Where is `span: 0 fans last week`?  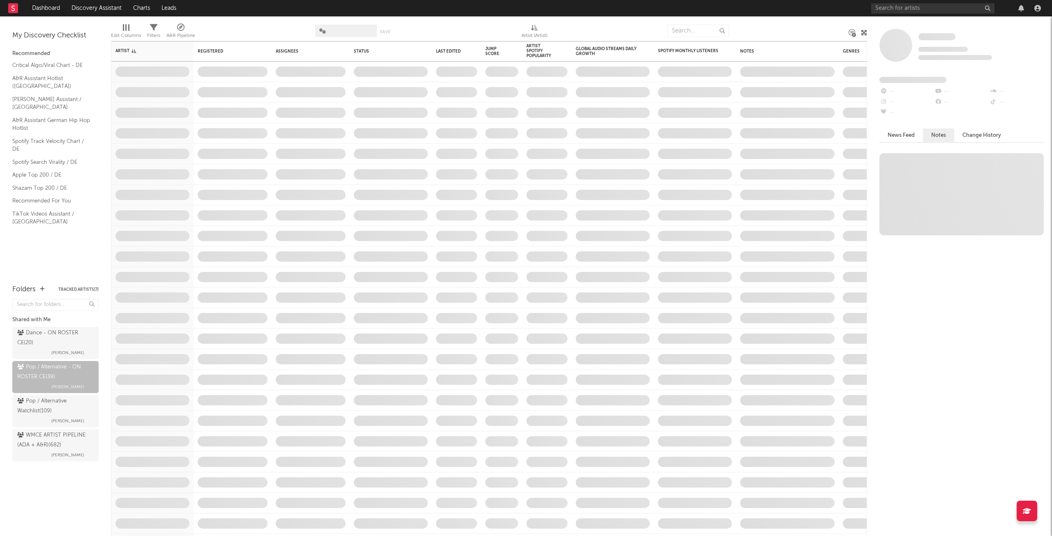 span: 0 fans last week is located at coordinates (955, 58).